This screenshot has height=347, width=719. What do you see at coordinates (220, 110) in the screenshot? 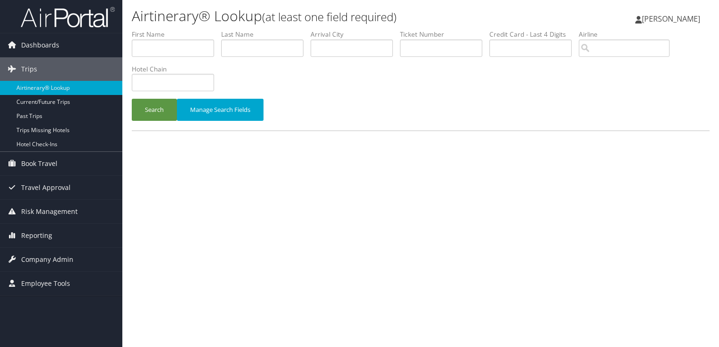
I see `button: Manage Search Fields` at bounding box center [220, 110].